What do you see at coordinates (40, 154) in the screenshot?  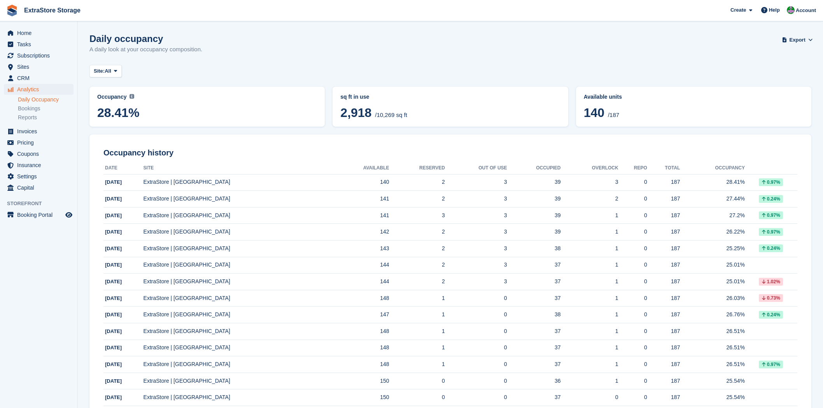 I see `span: Coupons` at bounding box center [40, 154].